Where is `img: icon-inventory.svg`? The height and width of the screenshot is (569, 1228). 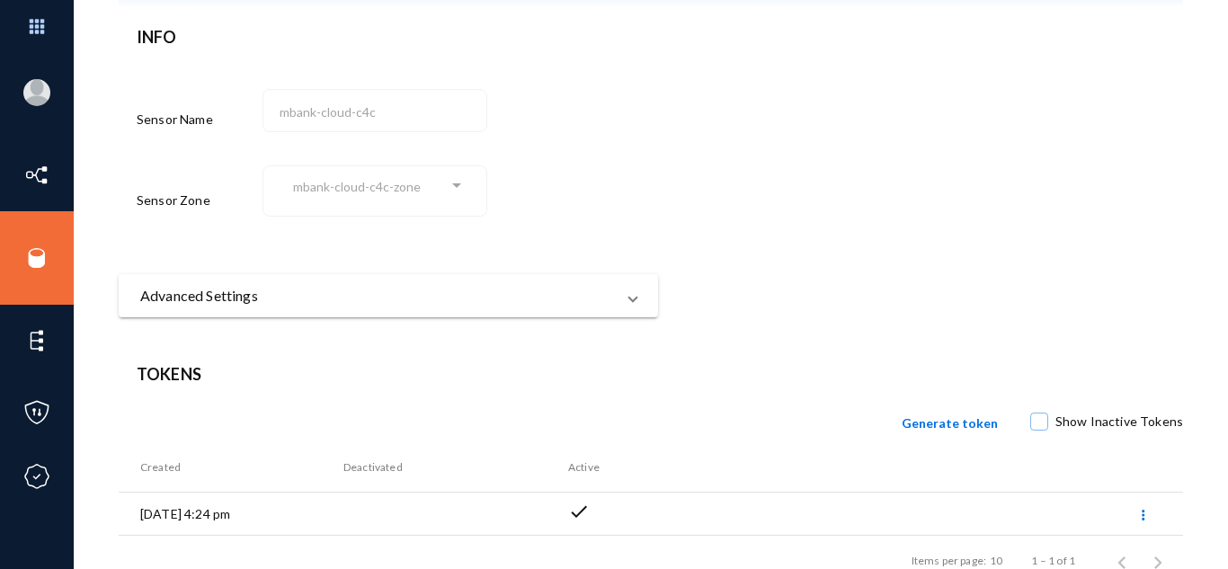 img: icon-inventory.svg is located at coordinates (37, 175).